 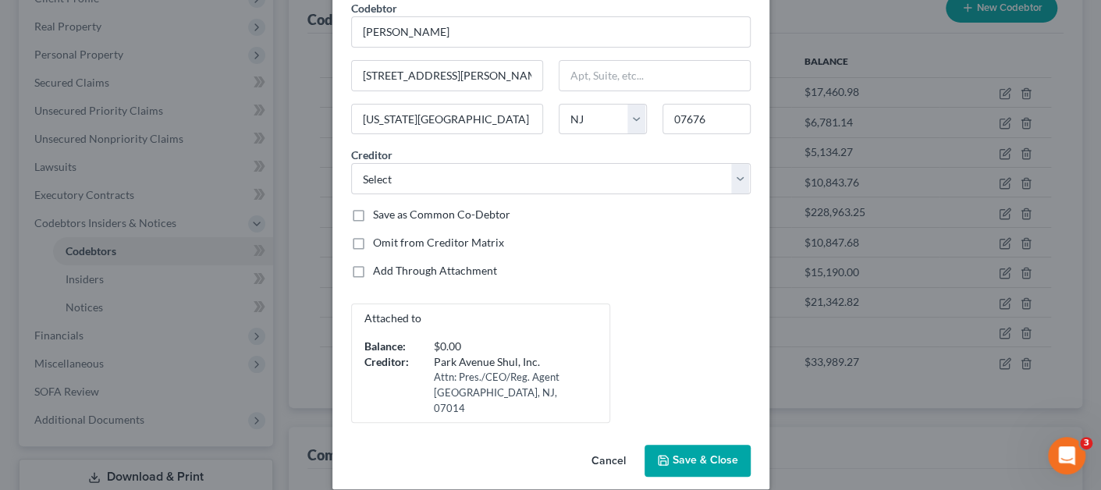 What do you see at coordinates (374, 8) in the screenshot?
I see `span: Codebtor` at bounding box center [374, 8].